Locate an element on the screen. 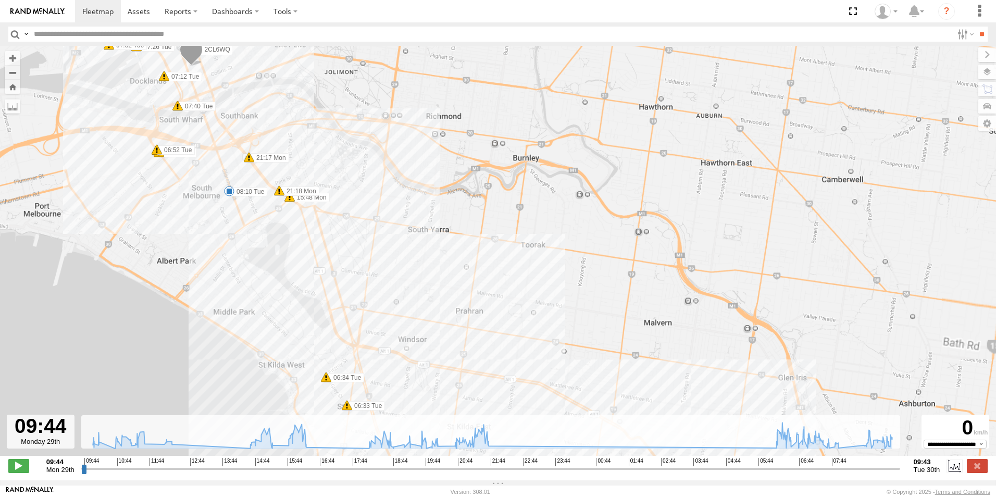 The height and width of the screenshot is (497, 996). label: 07:12 Tue is located at coordinates (183, 77).